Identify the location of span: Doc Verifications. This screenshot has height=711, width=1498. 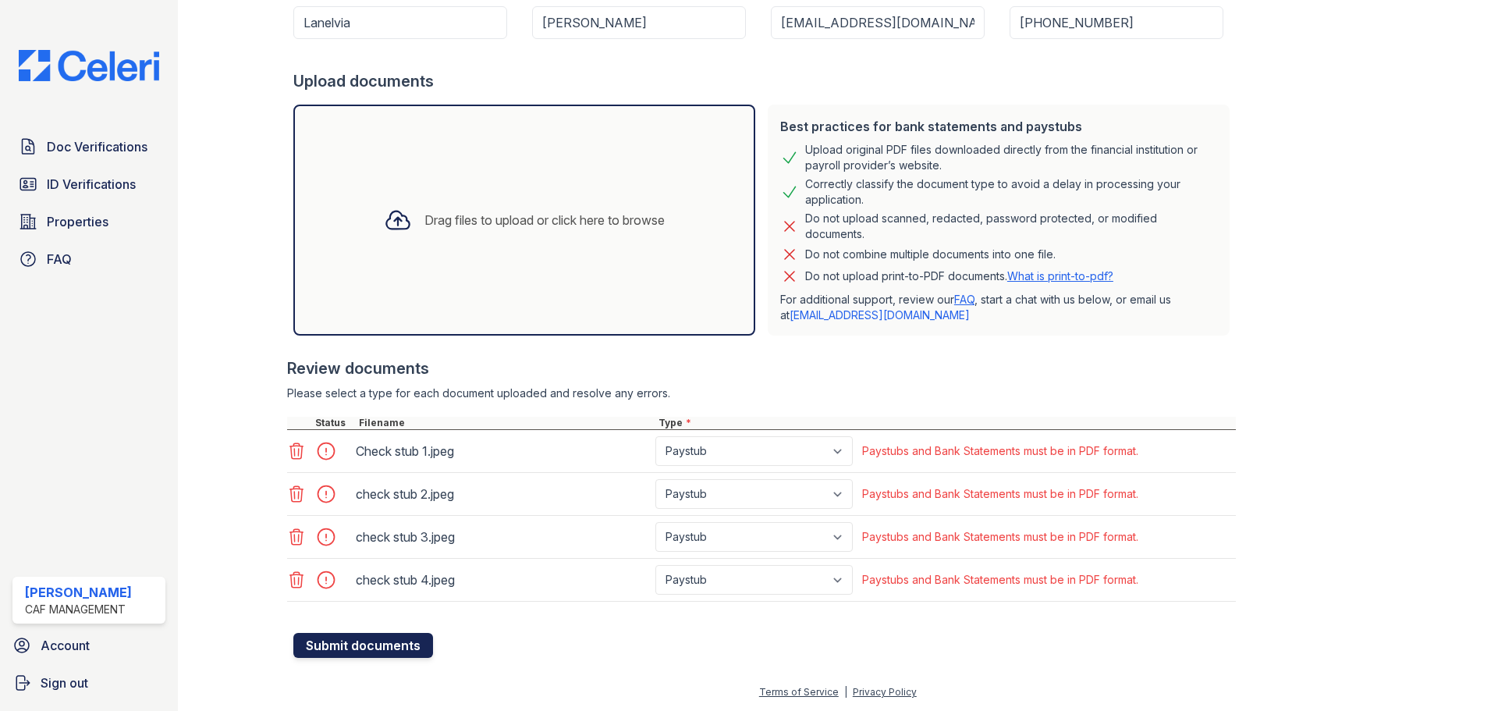
(97, 147).